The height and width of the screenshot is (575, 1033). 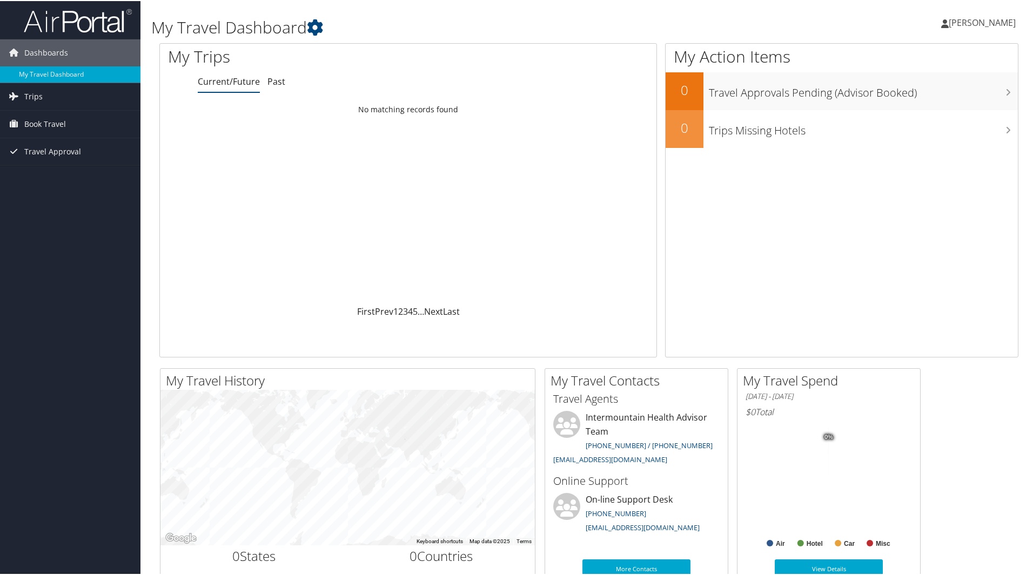 I want to click on h3: Travel Approvals Pending (Advisor Booked), so click(x=863, y=89).